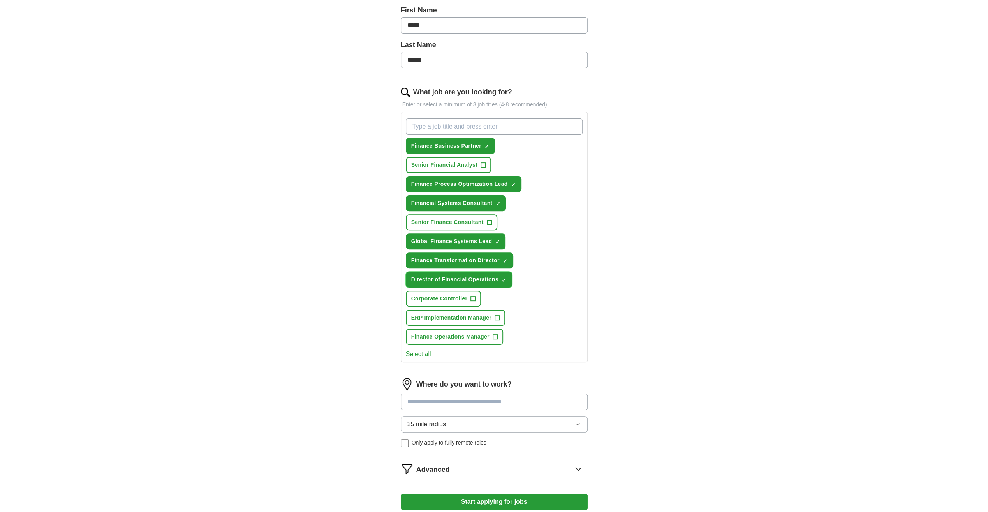  I want to click on button: Financial Systems Consultant✓, so click(456, 203).